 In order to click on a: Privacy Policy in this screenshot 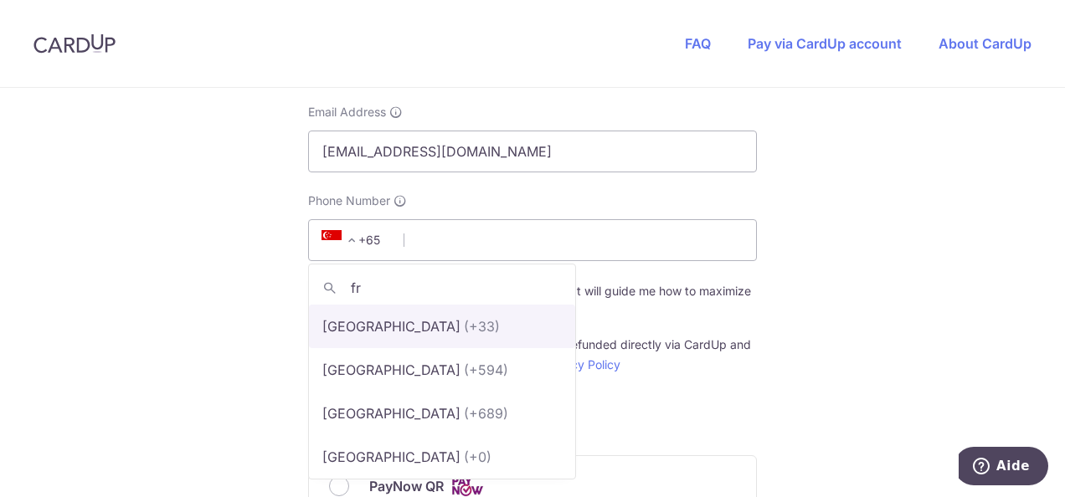, I will do `click(582, 364)`.